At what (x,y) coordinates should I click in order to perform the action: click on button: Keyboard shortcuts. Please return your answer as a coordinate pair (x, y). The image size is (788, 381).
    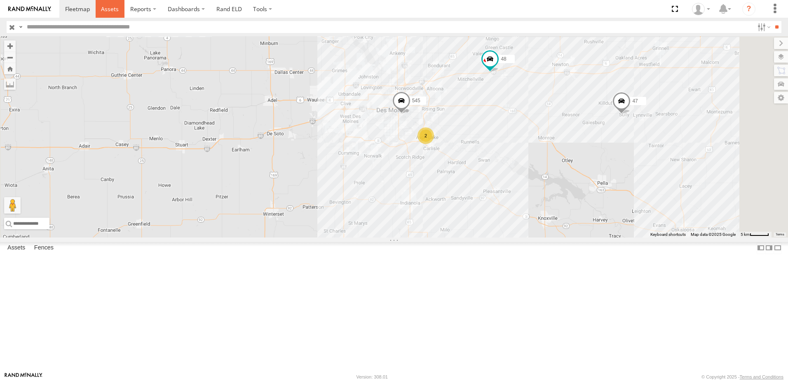
    Looking at the image, I should click on (668, 234).